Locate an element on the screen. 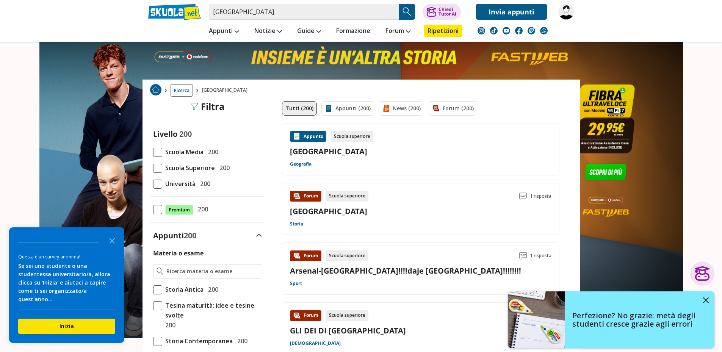 The height and width of the screenshot is (352, 722). img: vitvit2023 is located at coordinates (566, 12).